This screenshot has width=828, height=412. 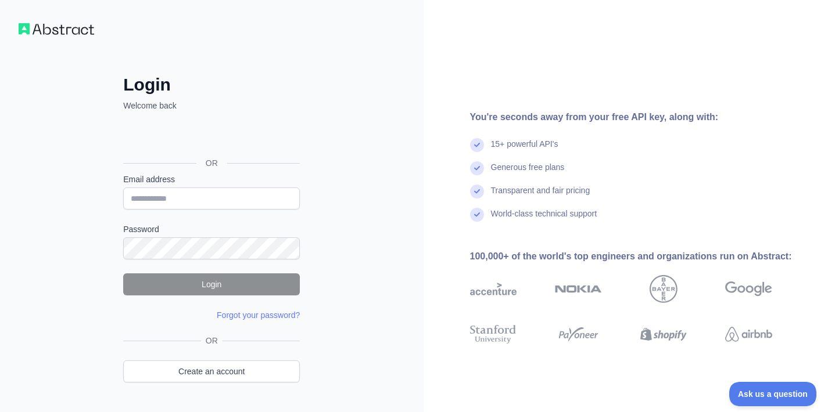 I want to click on div: World-class technical support, so click(x=544, y=220).